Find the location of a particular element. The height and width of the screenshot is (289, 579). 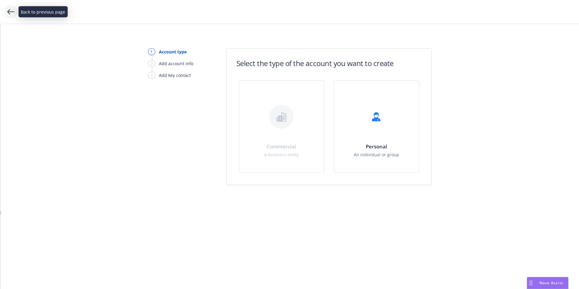

span: An individual or group is located at coordinates (376, 154).